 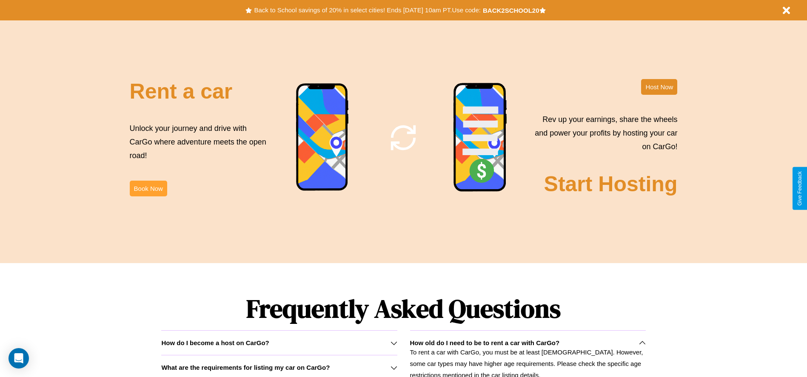 What do you see at coordinates (245, 367) in the screenshot?
I see `h3: What are the requirements for listing my car on CarGo?` at bounding box center [245, 367].